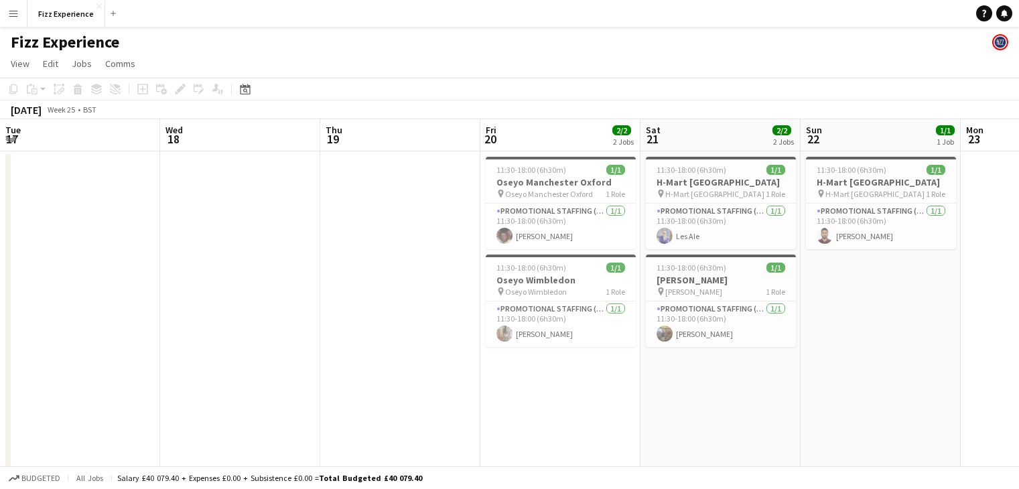 The image size is (1019, 489). Describe the element at coordinates (536, 291) in the screenshot. I see `span: Oseyo Wimbledon` at that location.